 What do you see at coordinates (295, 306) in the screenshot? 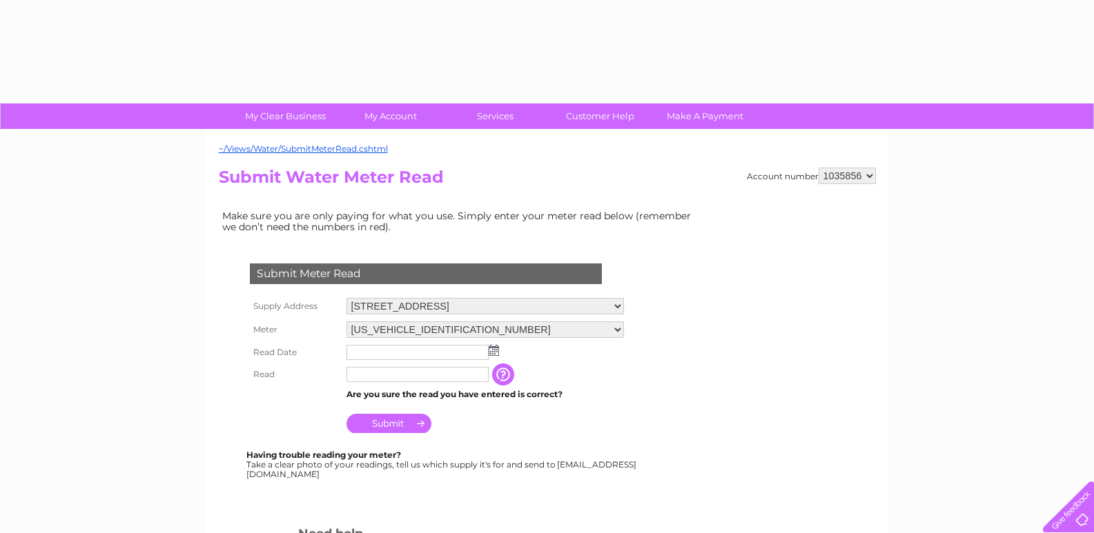
I see `th: Supply Address` at bounding box center [295, 306].